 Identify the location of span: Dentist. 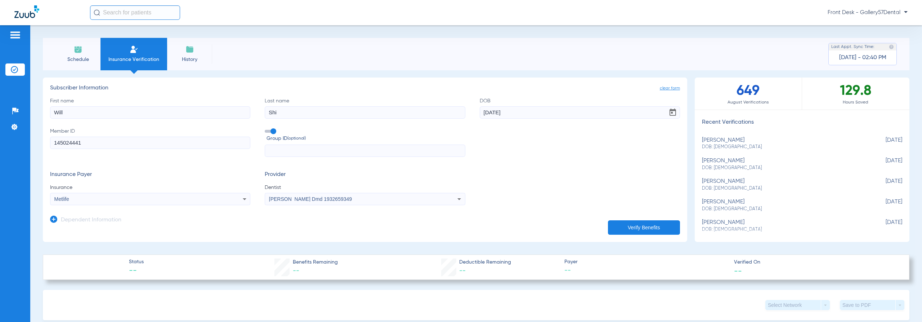
(365, 187).